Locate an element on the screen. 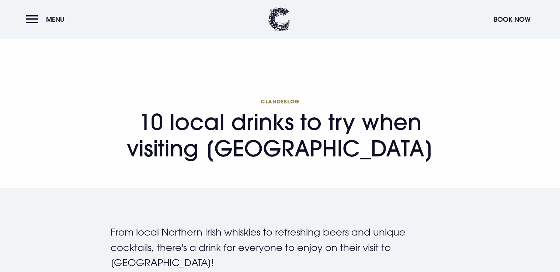 The width and height of the screenshot is (560, 272). button: Menu is located at coordinates (47, 19).